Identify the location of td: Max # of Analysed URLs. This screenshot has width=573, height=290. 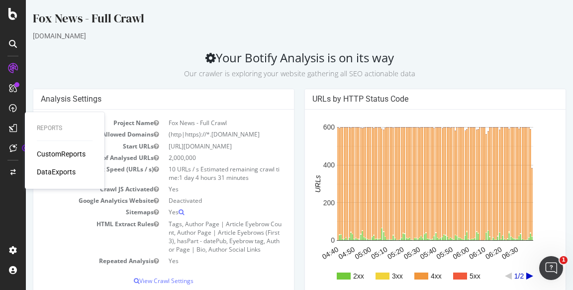
(76, 157).